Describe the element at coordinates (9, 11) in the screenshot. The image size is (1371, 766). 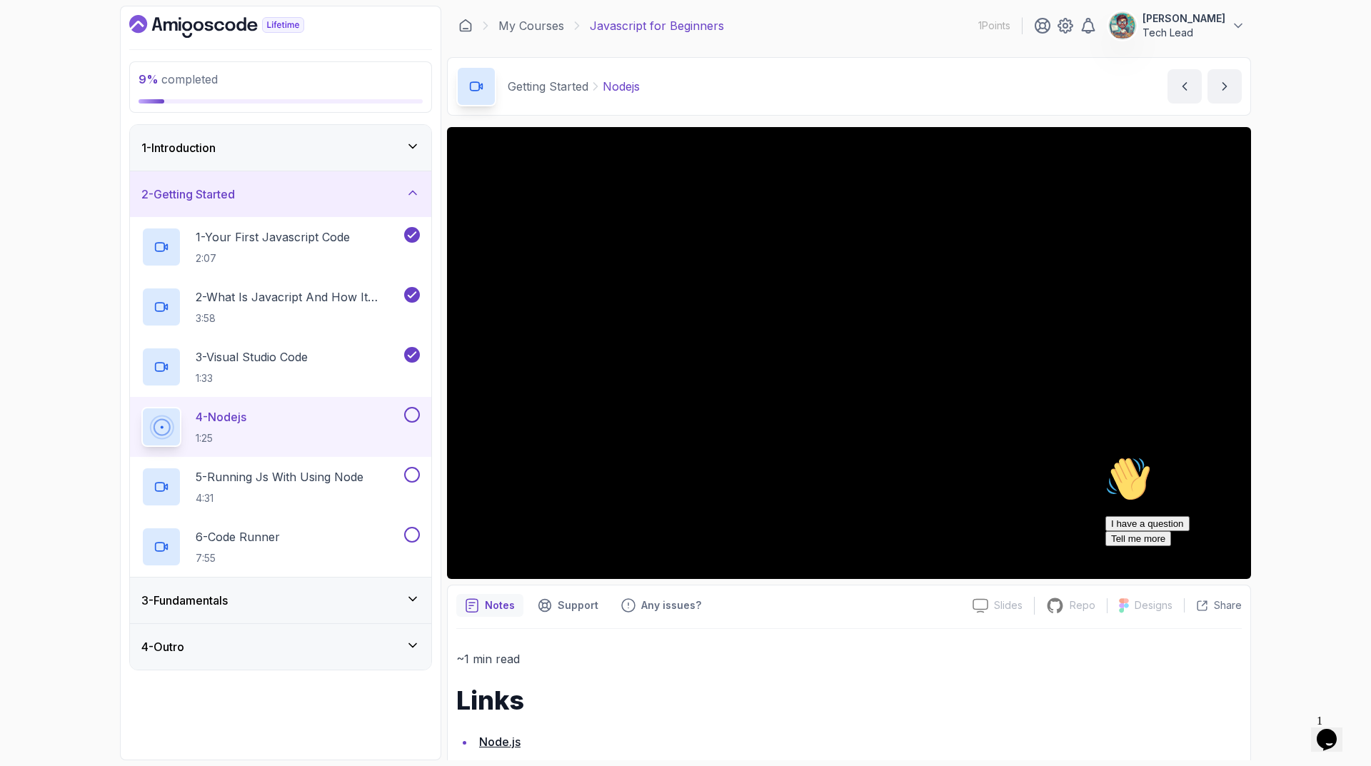
I see `span: 1` at that location.